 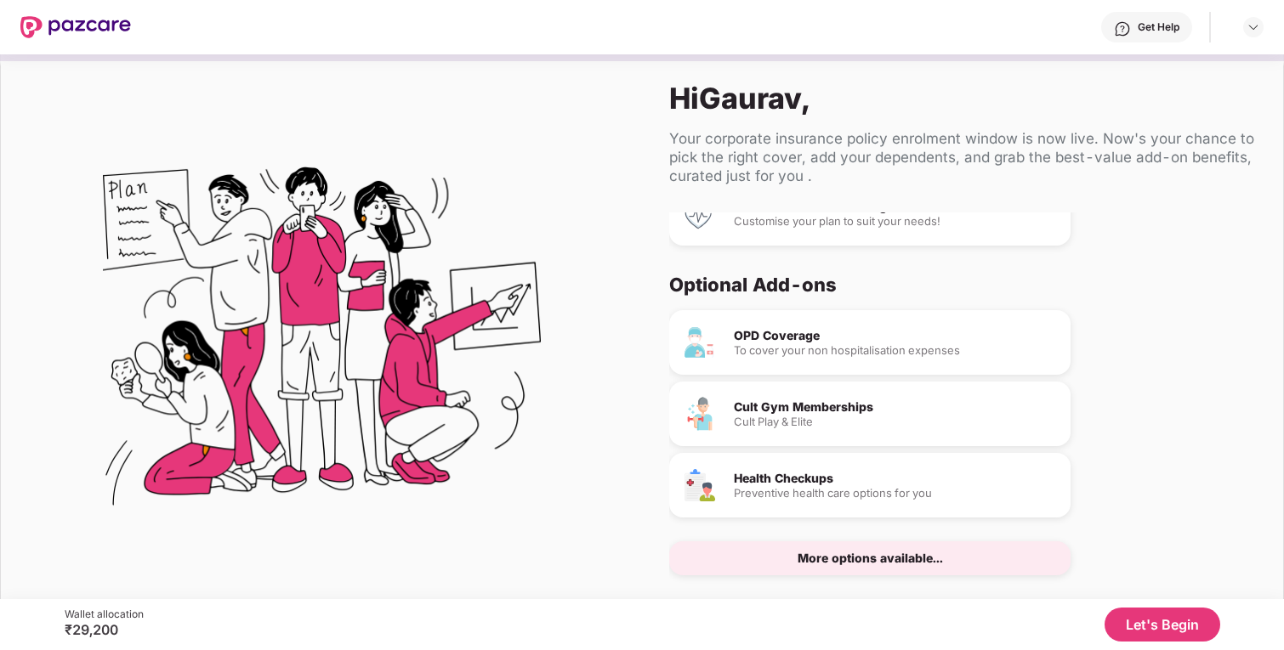 I want to click on img: Health Checkups, so click(x=700, y=485).